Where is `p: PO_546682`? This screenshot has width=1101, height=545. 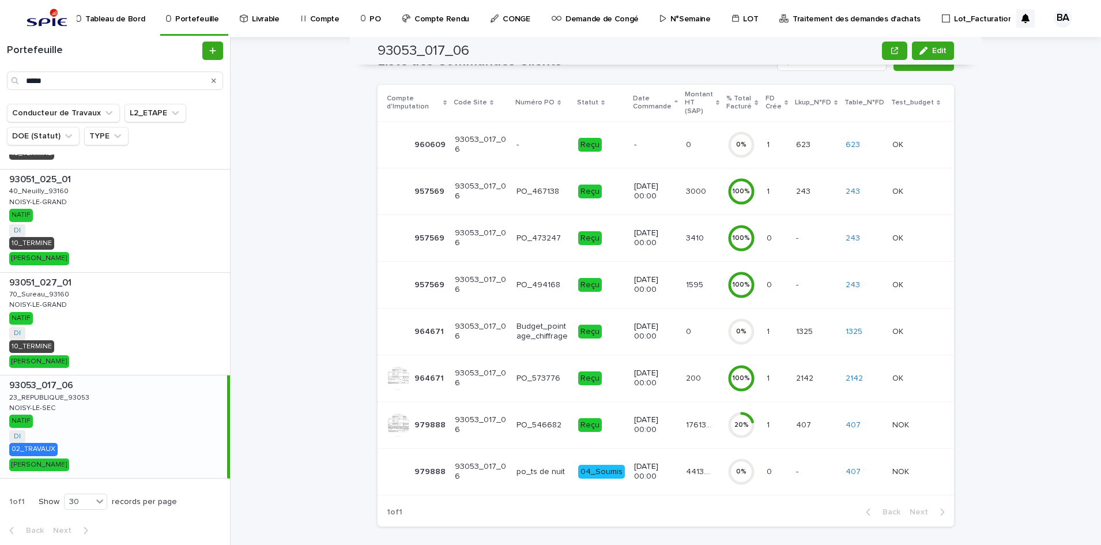 p: PO_546682 is located at coordinates (543, 425).